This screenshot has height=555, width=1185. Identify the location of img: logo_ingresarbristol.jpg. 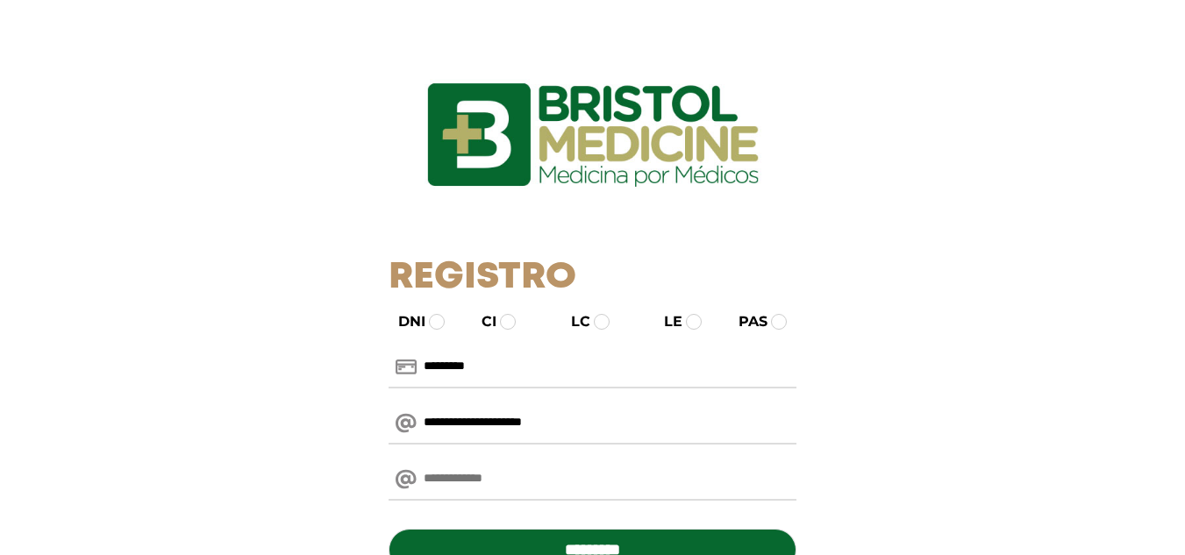
(593, 135).